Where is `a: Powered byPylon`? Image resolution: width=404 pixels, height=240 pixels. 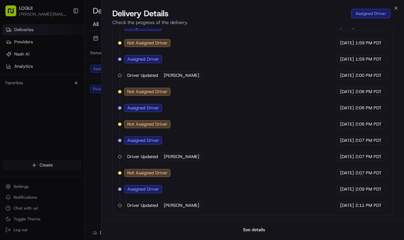 a: Powered byPylon is located at coordinates (65, 117).